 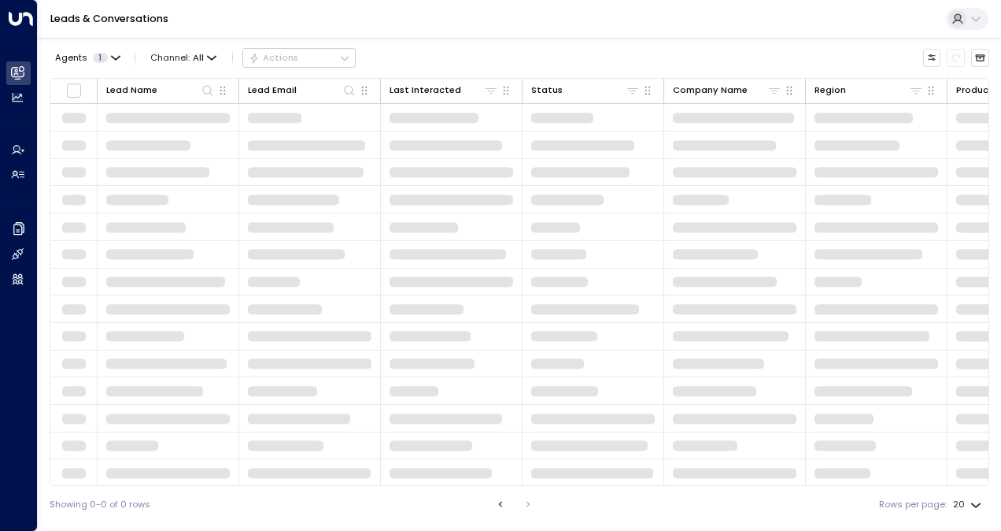 I want to click on span: All, so click(x=198, y=57).